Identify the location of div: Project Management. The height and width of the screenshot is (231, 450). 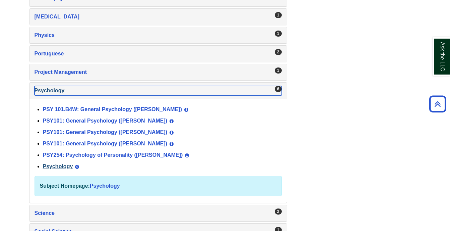
(158, 72).